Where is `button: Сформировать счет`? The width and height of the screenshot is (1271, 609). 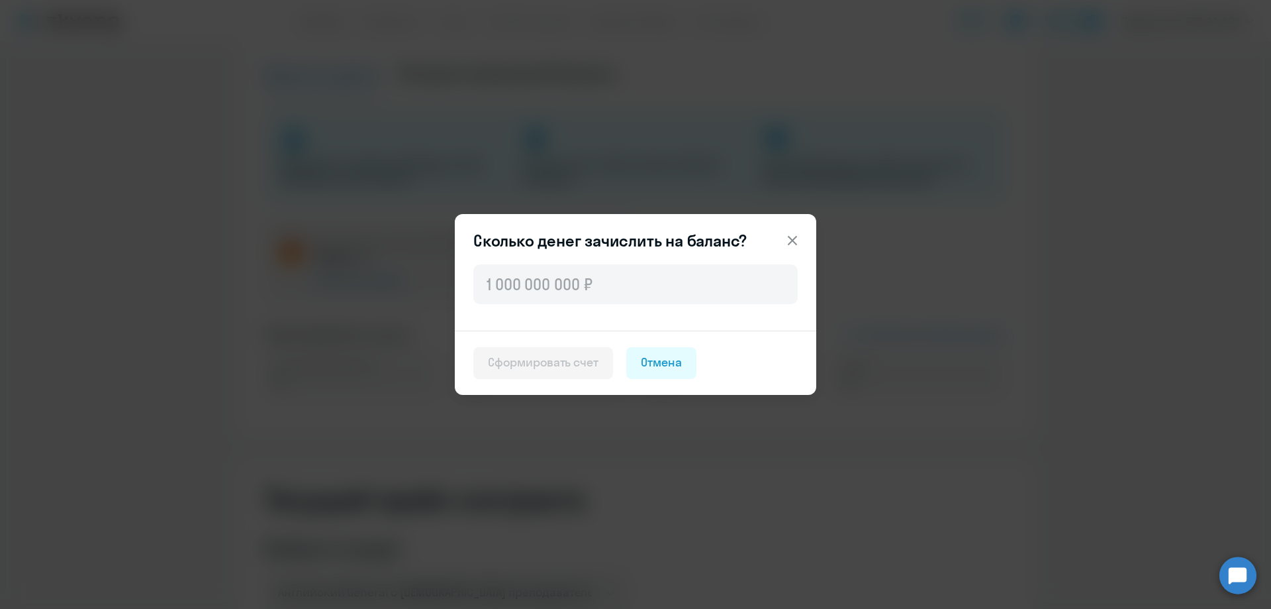
button: Сформировать счет is located at coordinates (543, 363).